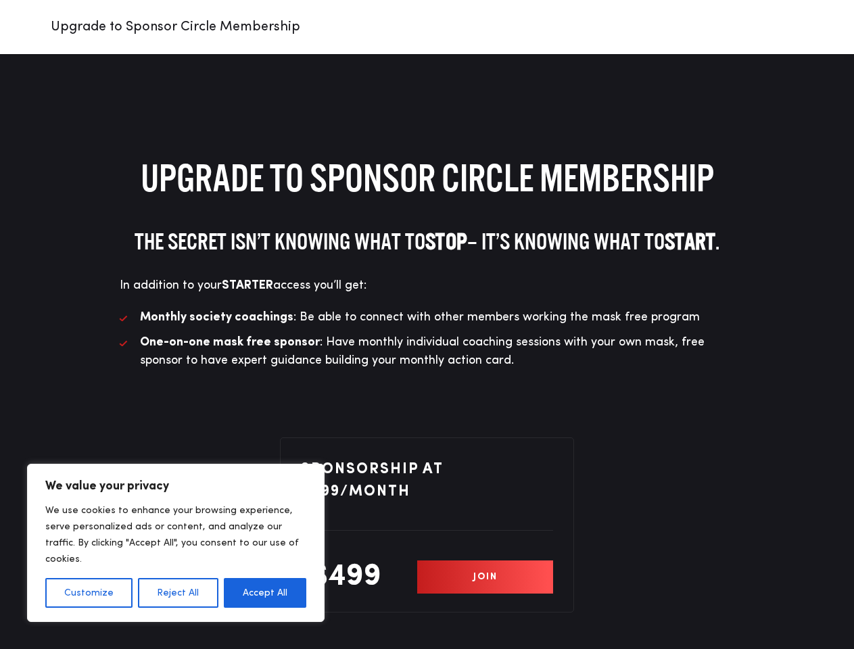  Describe the element at coordinates (89, 593) in the screenshot. I see `button: Customize` at that location.